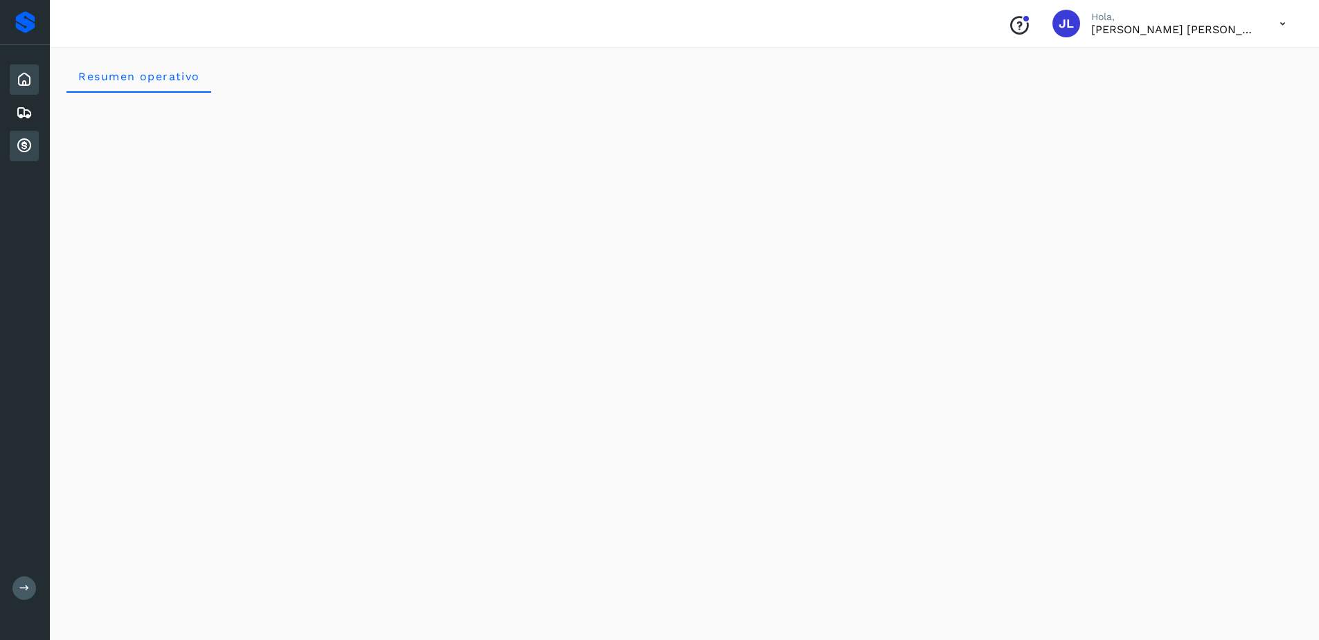 This screenshot has width=1319, height=640. I want to click on p: Hola,, so click(1174, 17).